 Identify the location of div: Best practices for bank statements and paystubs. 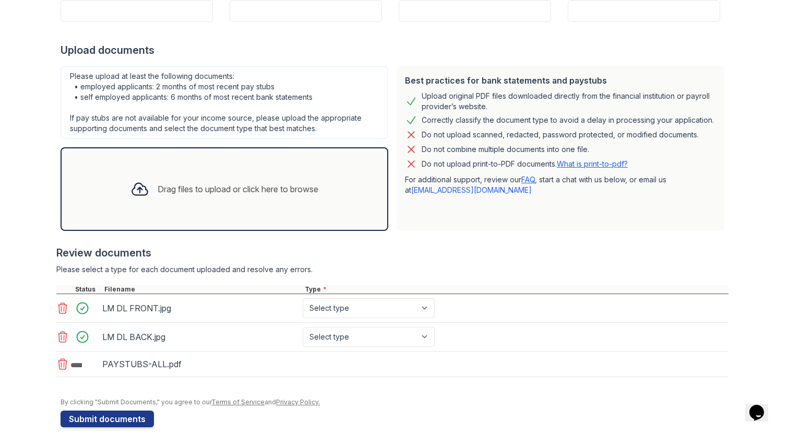
(560, 80).